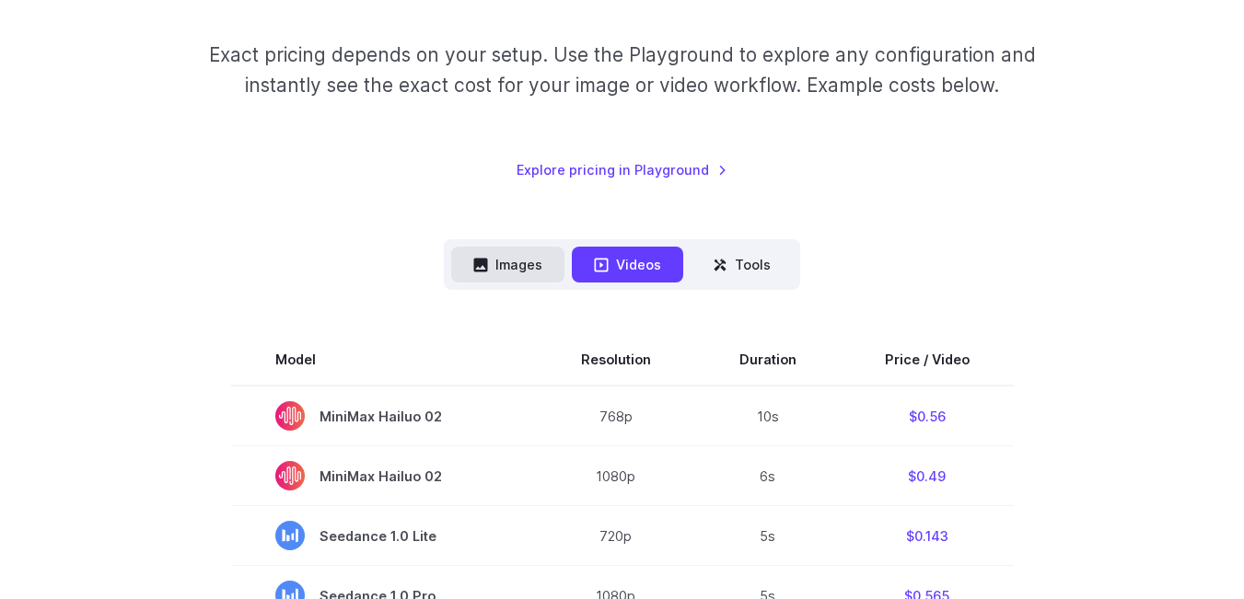 The width and height of the screenshot is (1244, 599). What do you see at coordinates (768, 476) in the screenshot?
I see `td: 6s` at bounding box center [768, 476].